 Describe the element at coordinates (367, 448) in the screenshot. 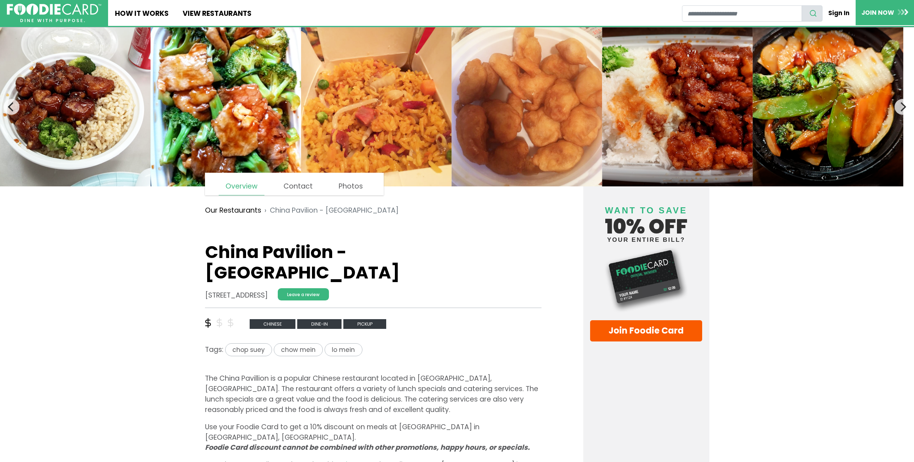

I see `i: Foodie Card discount cannot be combined with other promotions, happy hours, or specials.` at that location.